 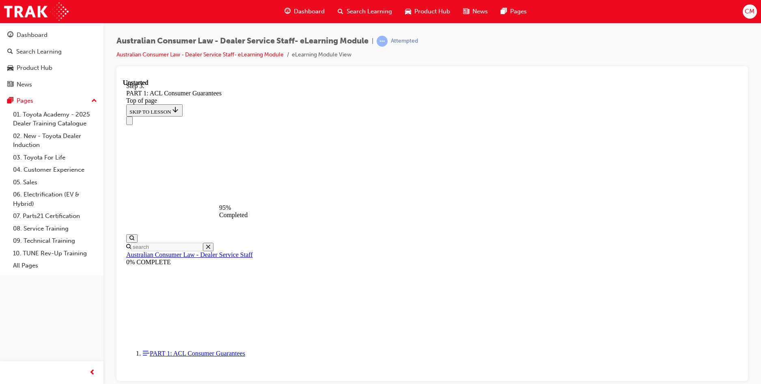 I want to click on span: up-icon, so click(x=94, y=101).